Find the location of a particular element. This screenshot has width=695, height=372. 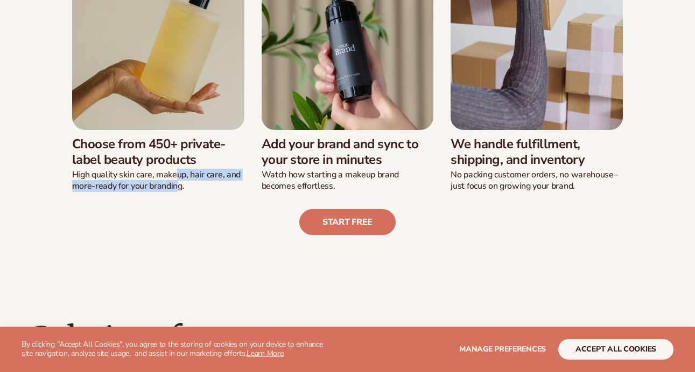

p: No packing customer orders, no warehouse–just focus on growing your brand. is located at coordinates (537, 180).